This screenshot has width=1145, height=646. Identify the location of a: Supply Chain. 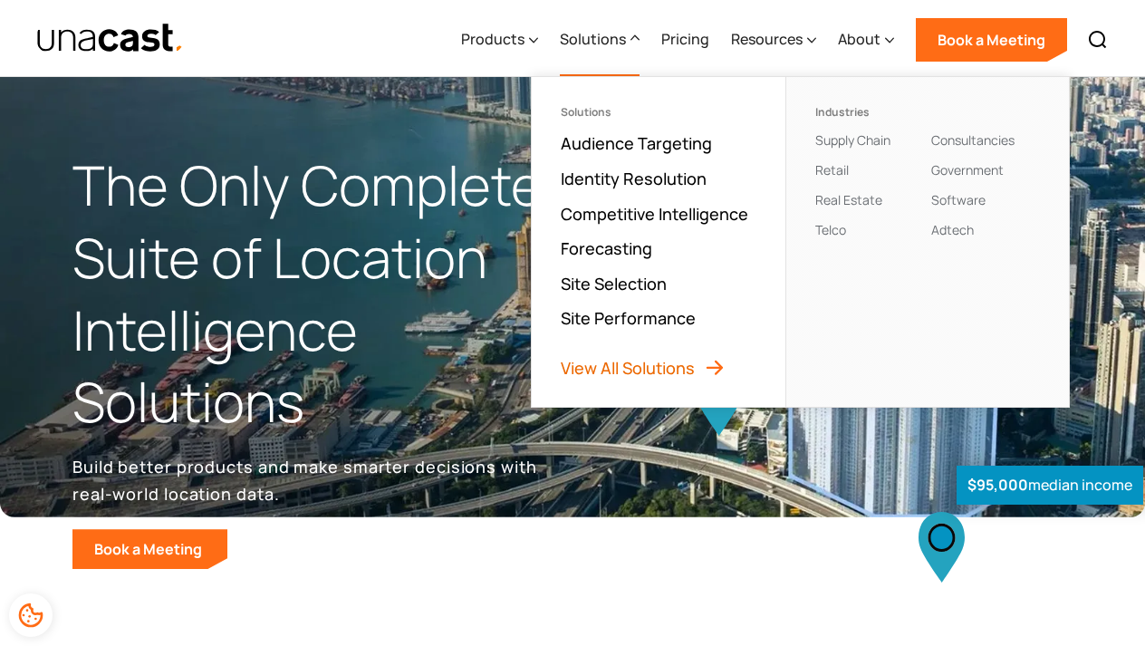
(853, 140).